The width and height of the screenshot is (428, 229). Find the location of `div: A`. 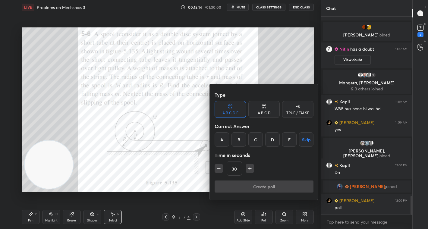

div: A is located at coordinates (222, 140).